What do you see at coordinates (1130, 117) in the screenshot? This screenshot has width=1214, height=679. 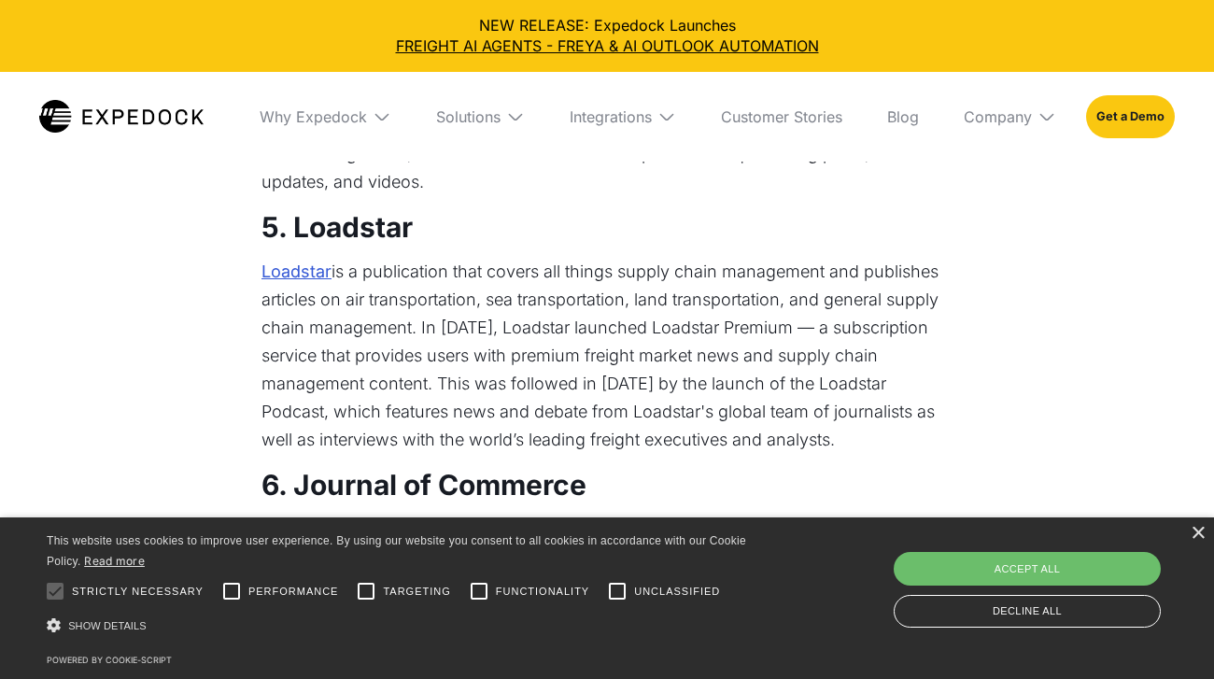 I see `a: Get a Demo` at bounding box center [1130, 117].